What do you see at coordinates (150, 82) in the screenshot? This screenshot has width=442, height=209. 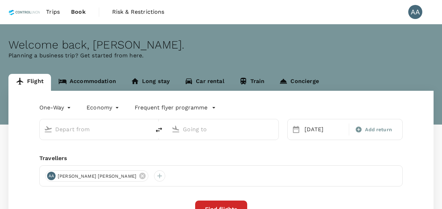 I see `a: Long stay` at bounding box center [150, 82].